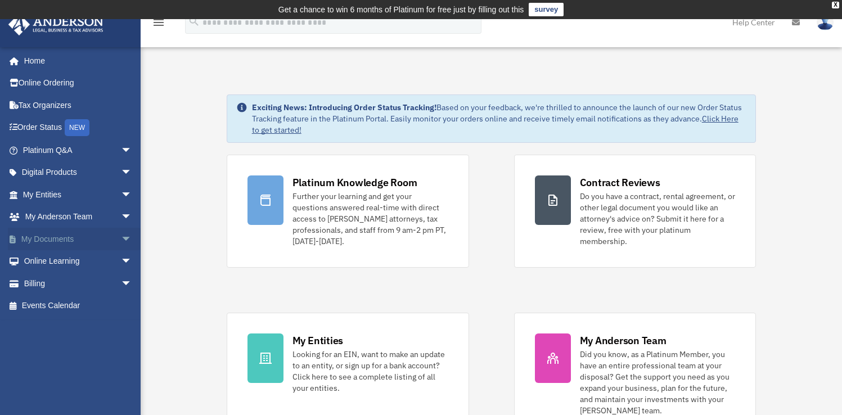 The image size is (842, 415). I want to click on a: menu, so click(159, 24).